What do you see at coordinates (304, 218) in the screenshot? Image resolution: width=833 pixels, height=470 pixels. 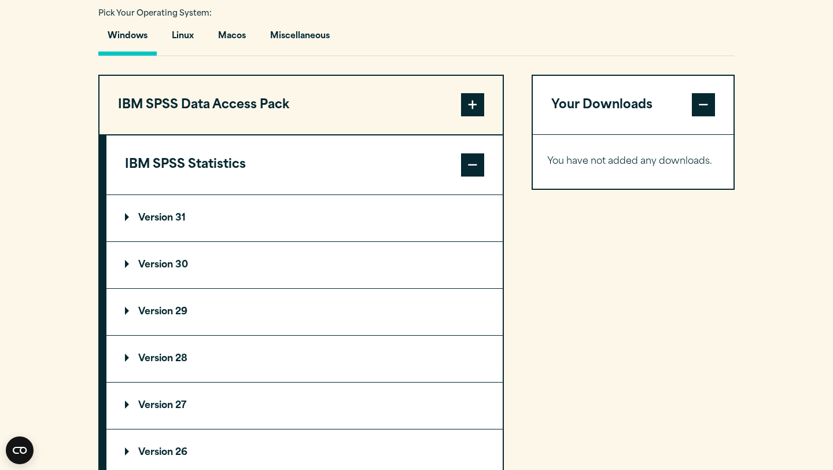 I see `summary: Version 31` at bounding box center [304, 218].